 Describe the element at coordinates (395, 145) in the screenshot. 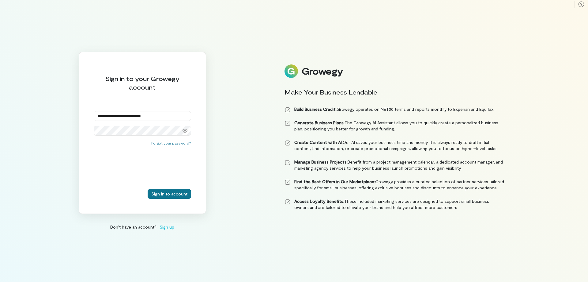

I see `li: Our AI saves your business time and money. It is always ready to draft initial content, find info...` at that location.